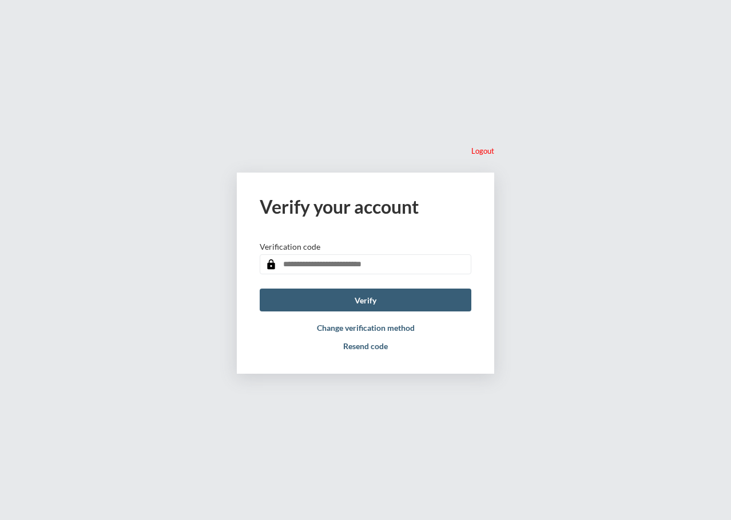 The image size is (731, 520). What do you see at coordinates (365, 206) in the screenshot?
I see `h2: Verify your account` at bounding box center [365, 206].